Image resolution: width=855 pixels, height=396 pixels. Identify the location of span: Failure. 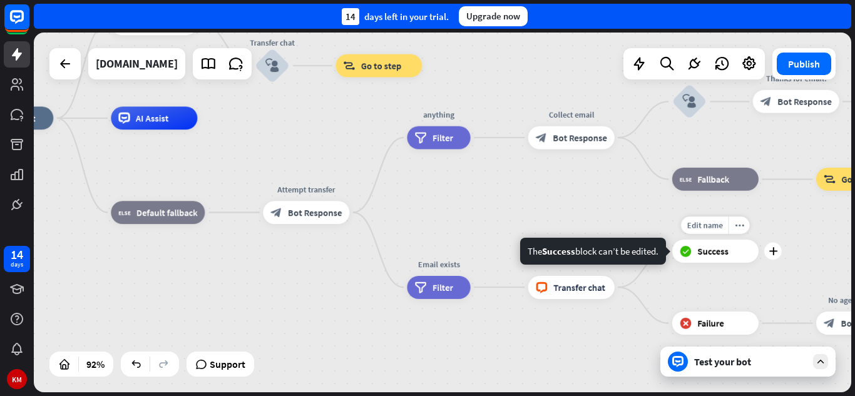
(711, 323).